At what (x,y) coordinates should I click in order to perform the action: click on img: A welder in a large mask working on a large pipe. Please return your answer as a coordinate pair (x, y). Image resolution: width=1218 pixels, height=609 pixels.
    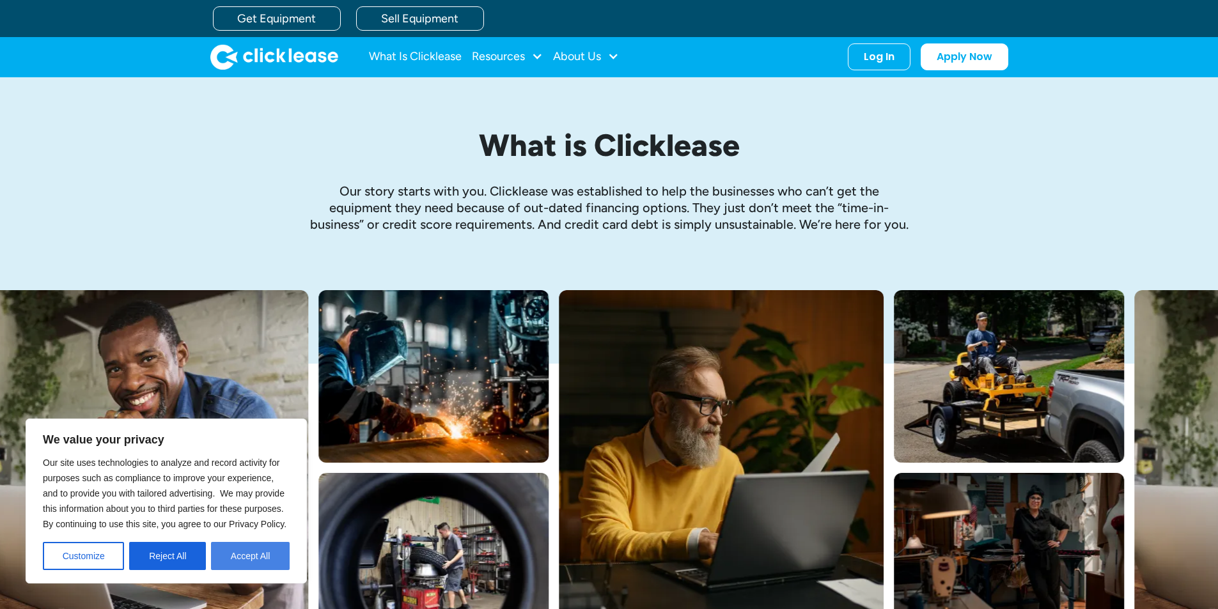
    Looking at the image, I should click on (433, 376).